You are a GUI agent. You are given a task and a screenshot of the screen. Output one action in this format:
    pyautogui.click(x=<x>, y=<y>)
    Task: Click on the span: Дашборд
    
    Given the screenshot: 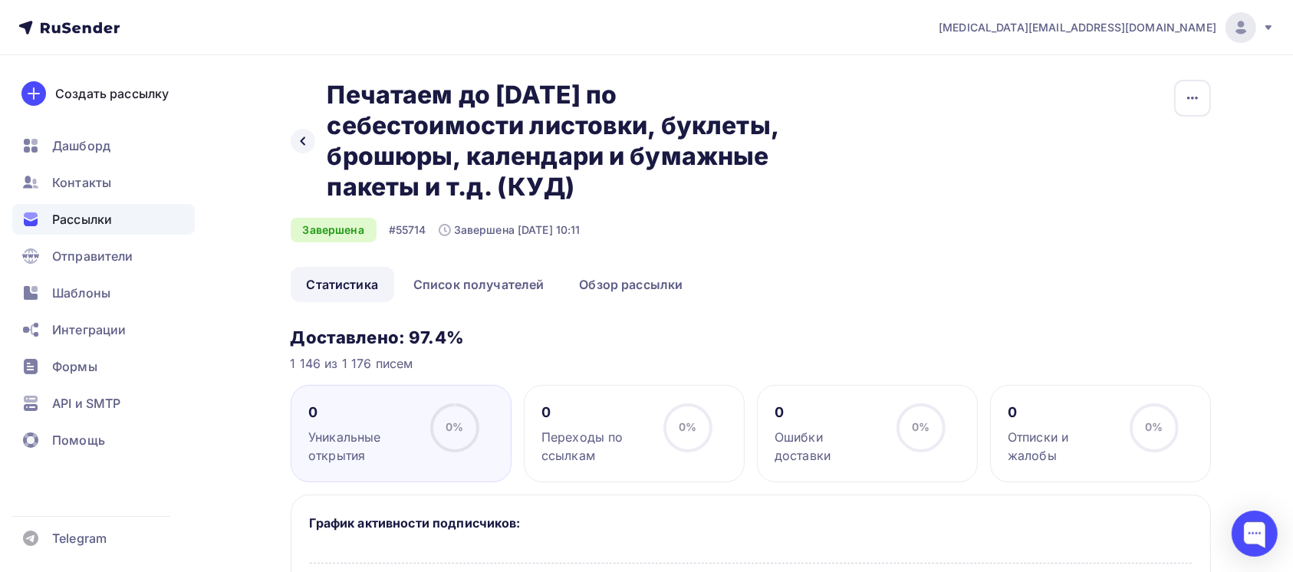 What is the action you would take?
    pyautogui.click(x=81, y=146)
    